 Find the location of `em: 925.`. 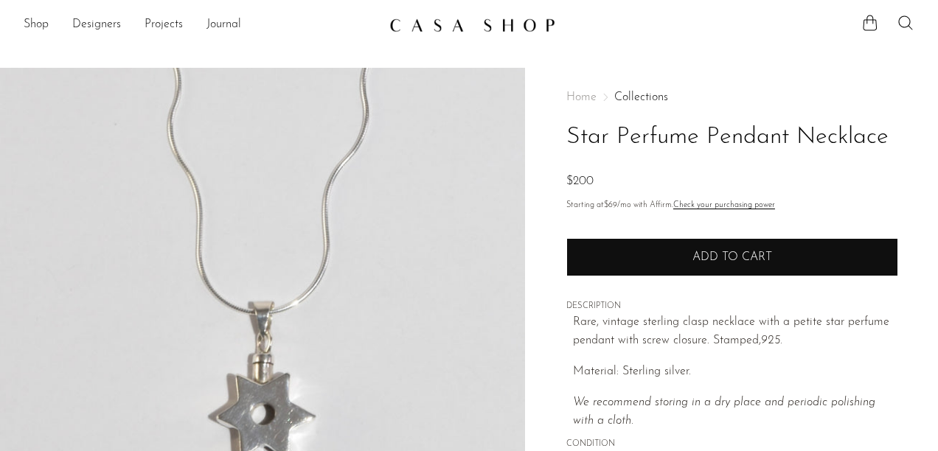

em: 925. is located at coordinates (771, 341).